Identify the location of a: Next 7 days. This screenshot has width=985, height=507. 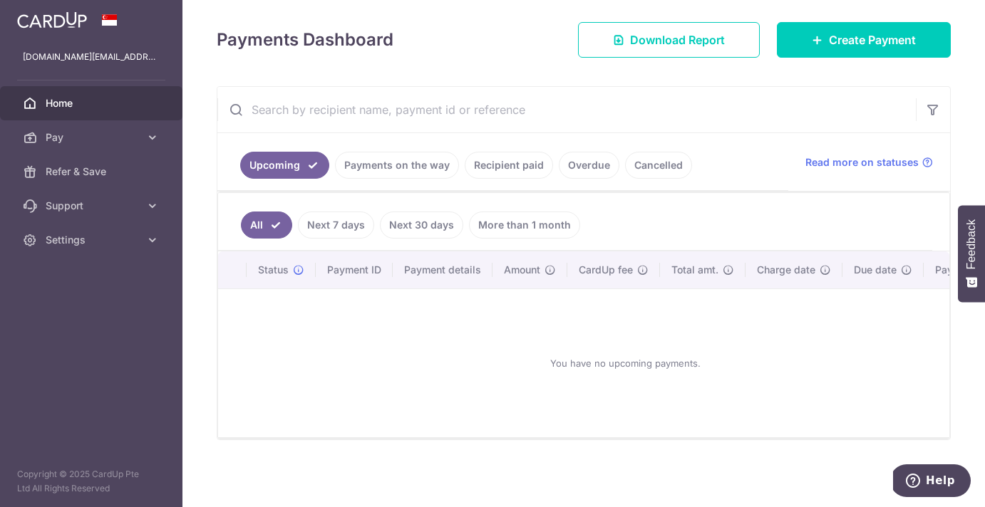
(336, 225).